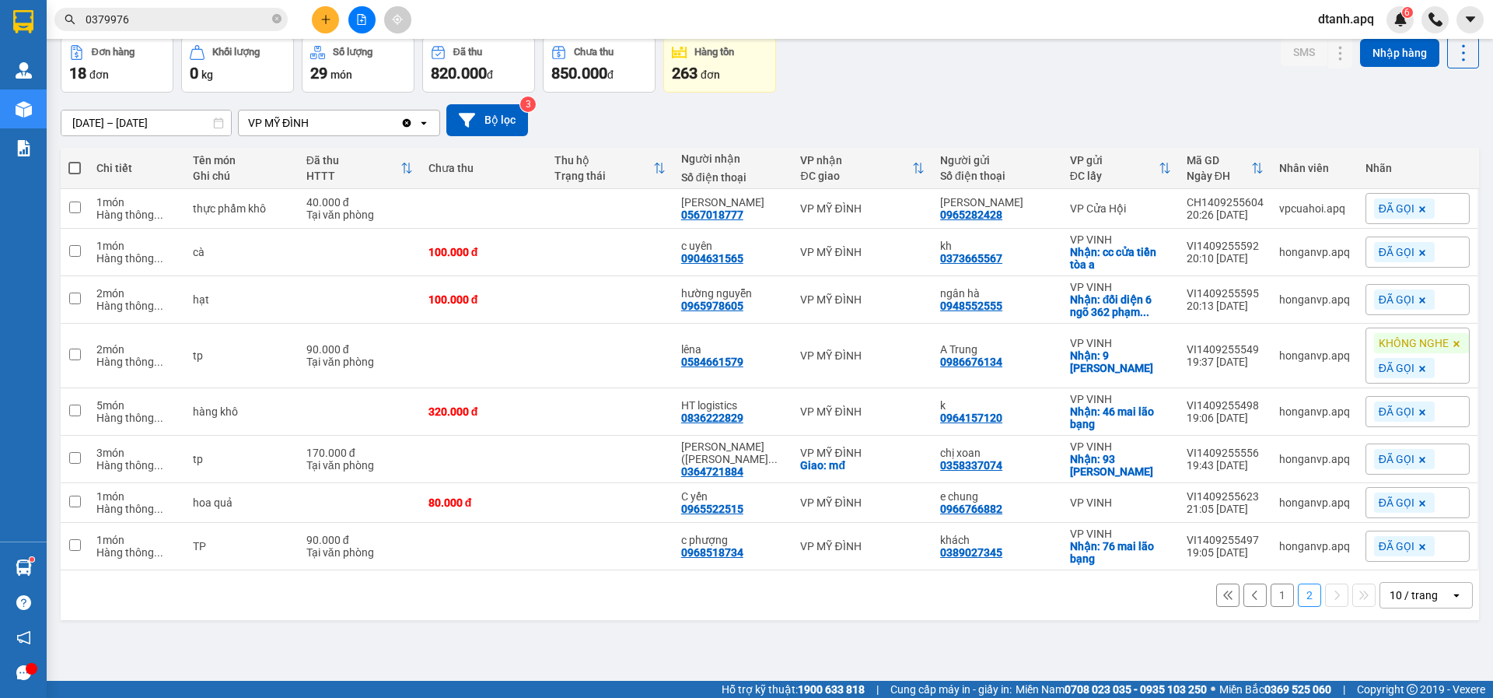  Describe the element at coordinates (237, 65) in the screenshot. I see `button: Khối lượng0kg` at that location.